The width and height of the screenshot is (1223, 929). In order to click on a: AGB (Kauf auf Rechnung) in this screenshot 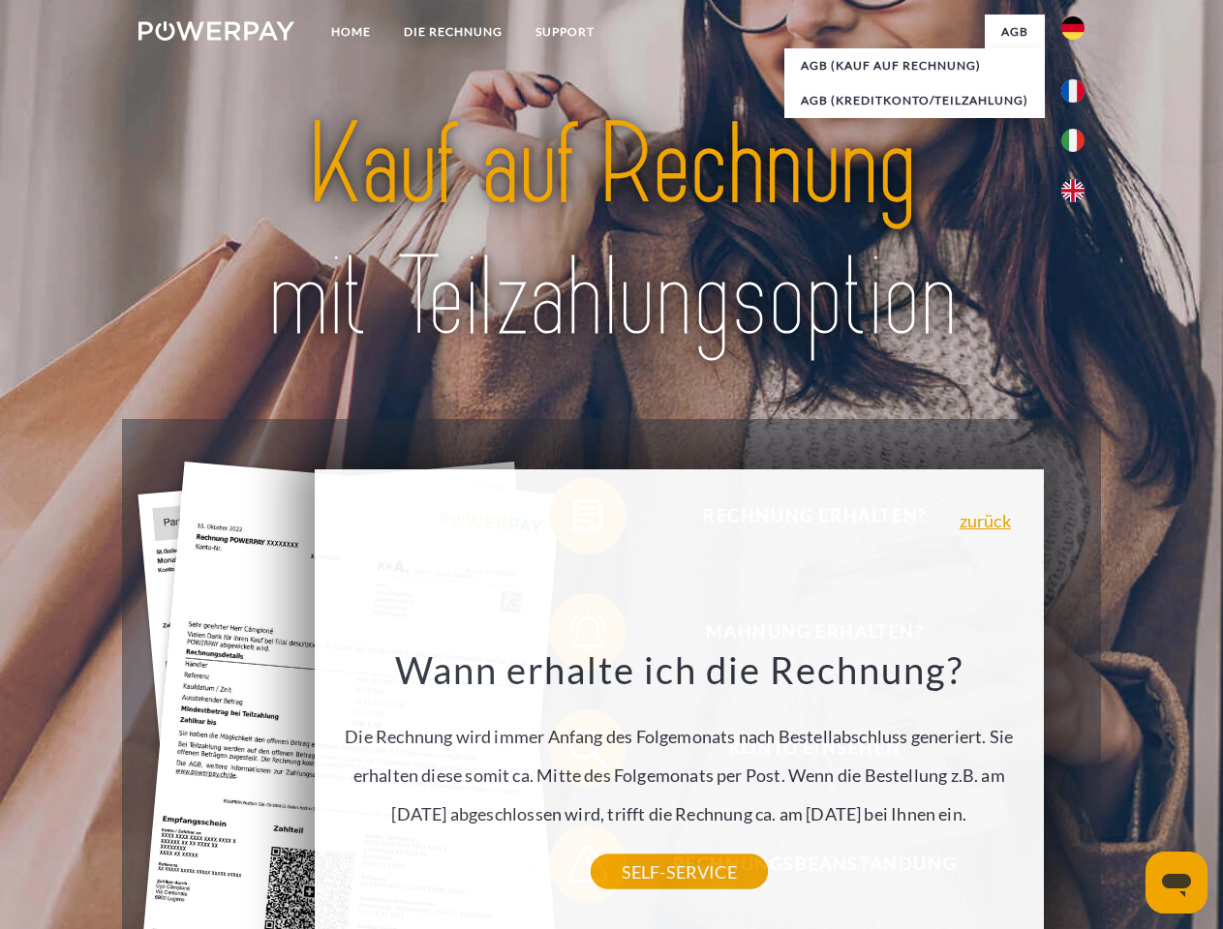, I will do `click(914, 66)`.